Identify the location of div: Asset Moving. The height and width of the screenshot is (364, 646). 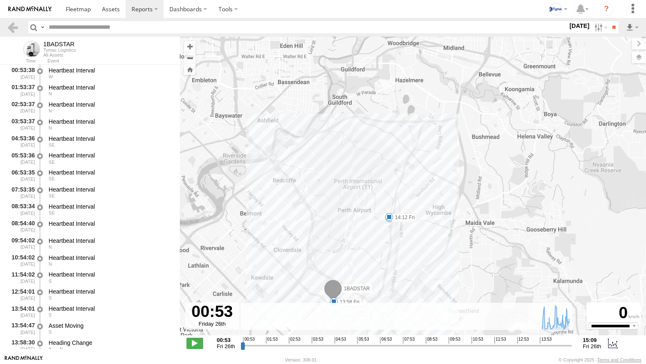
(110, 325).